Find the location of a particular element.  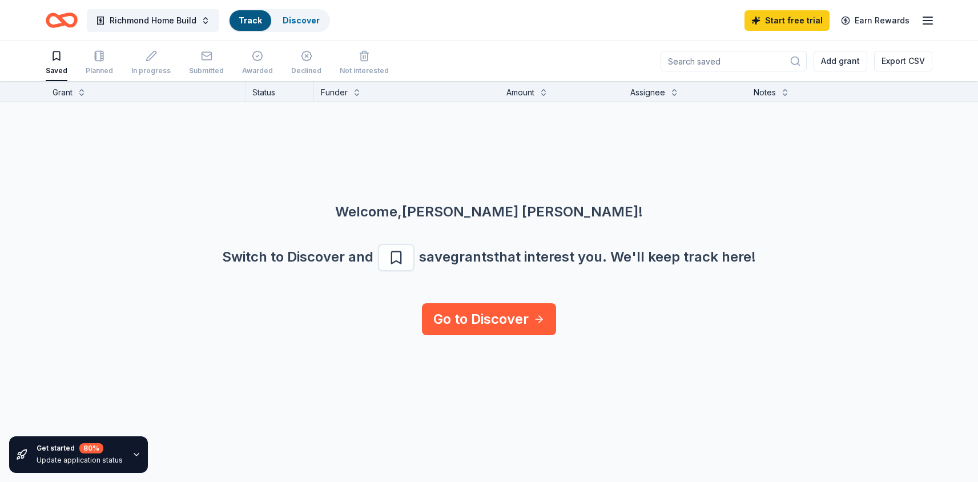

a: Earn Rewards is located at coordinates (875, 21).